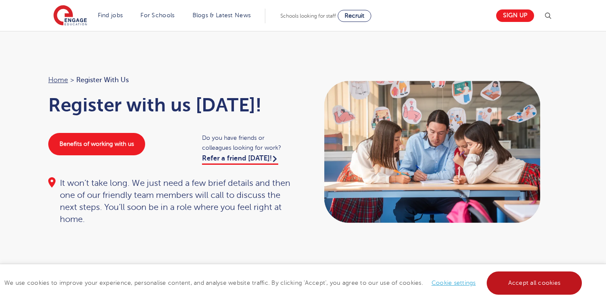  I want to click on a: Sign up, so click(515, 15).